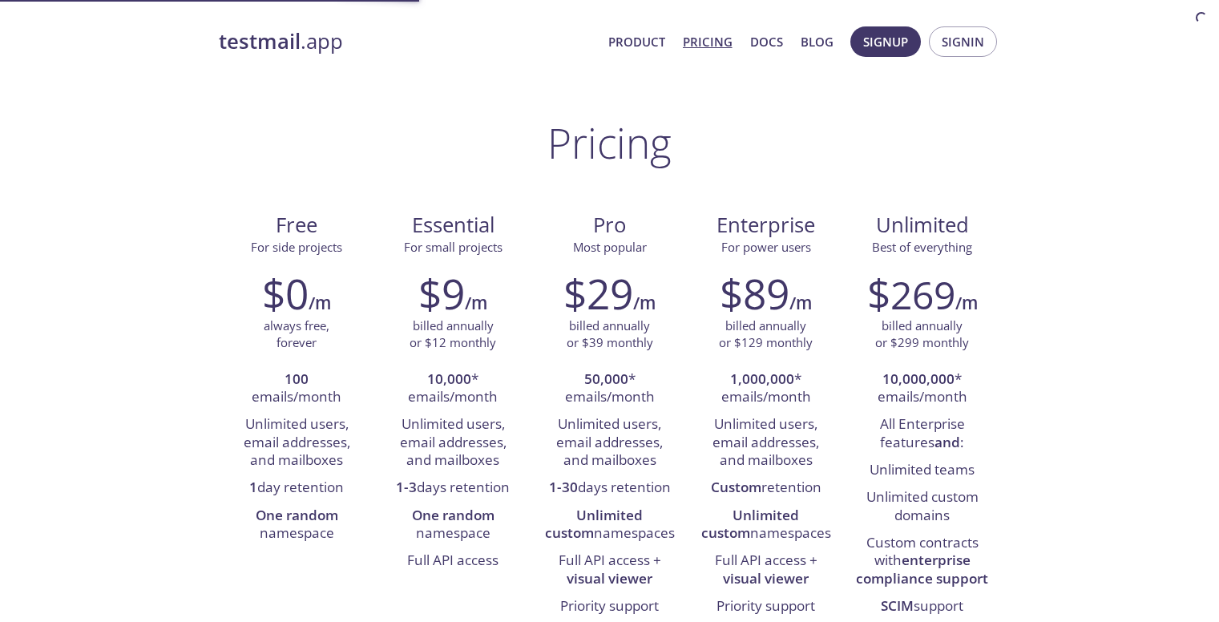  I want to click on span: Unlimited, so click(923, 224).